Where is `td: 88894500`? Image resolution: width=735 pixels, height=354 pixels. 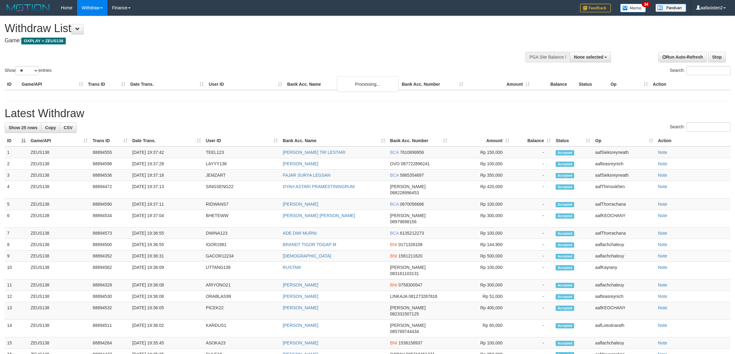 td: 88894500 is located at coordinates (110, 245).